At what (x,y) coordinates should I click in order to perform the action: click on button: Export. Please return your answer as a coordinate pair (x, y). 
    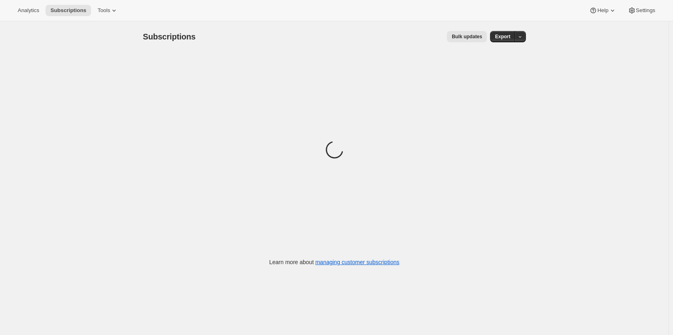
    Looking at the image, I should click on (502, 37).